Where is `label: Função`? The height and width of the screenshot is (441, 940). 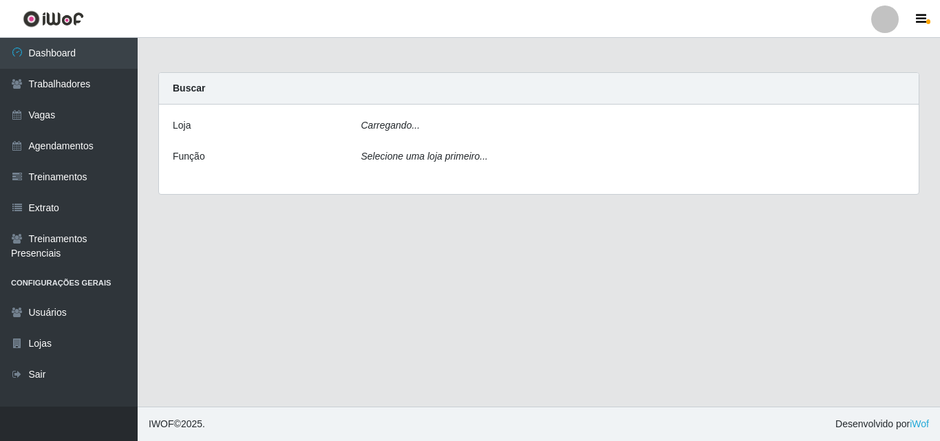 label: Função is located at coordinates (188, 156).